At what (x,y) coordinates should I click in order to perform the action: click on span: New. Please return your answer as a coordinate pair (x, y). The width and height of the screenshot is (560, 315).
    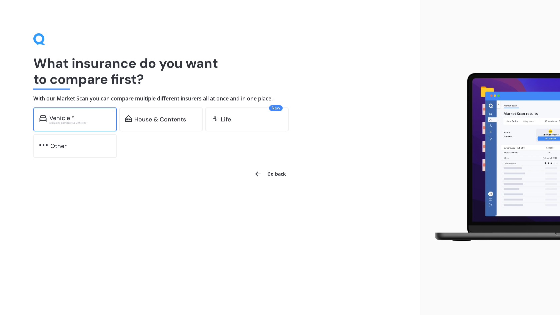
    Looking at the image, I should click on (276, 108).